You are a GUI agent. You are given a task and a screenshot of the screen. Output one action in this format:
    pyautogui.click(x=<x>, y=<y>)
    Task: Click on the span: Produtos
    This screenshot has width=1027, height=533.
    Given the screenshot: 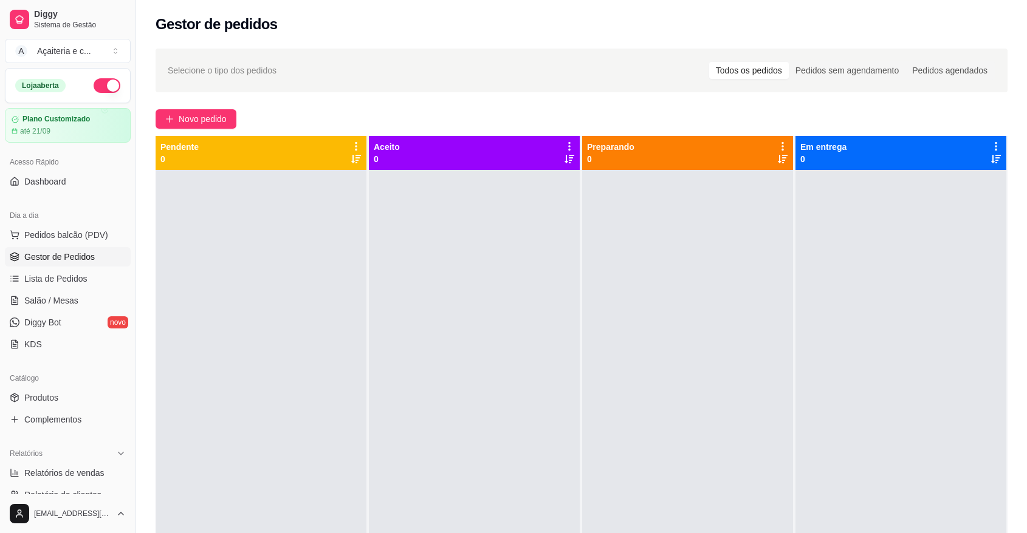 What is the action you would take?
    pyautogui.click(x=41, y=398)
    